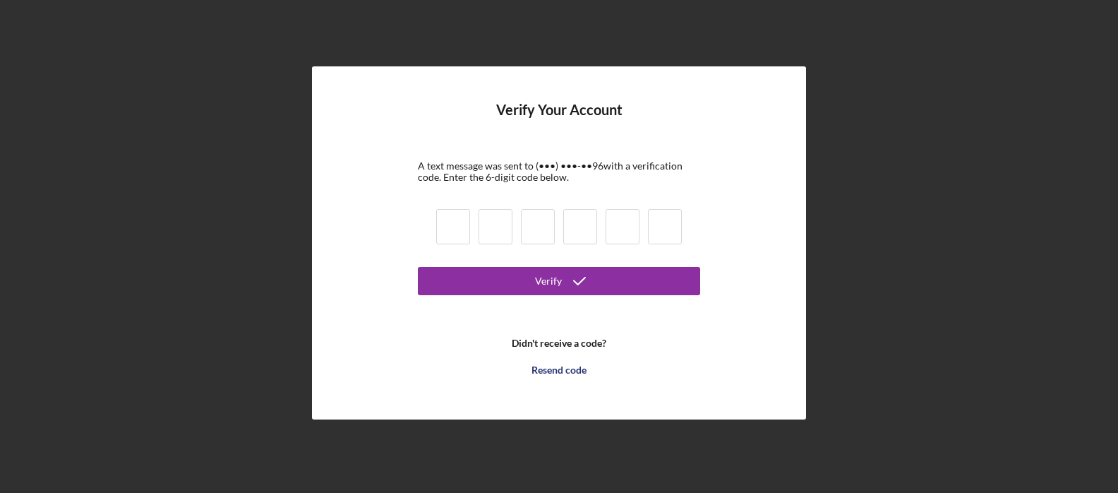  What do you see at coordinates (559, 370) in the screenshot?
I see `div: Resend code` at bounding box center [559, 370].